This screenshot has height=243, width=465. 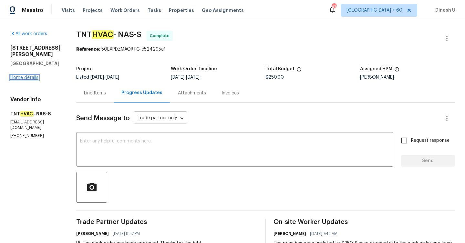 I want to click on span: Projects, so click(x=93, y=10).